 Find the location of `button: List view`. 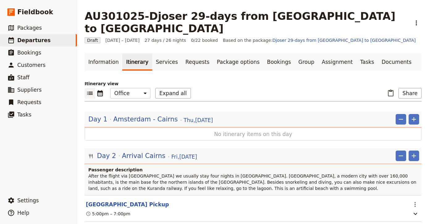

button: List view is located at coordinates (90, 93).